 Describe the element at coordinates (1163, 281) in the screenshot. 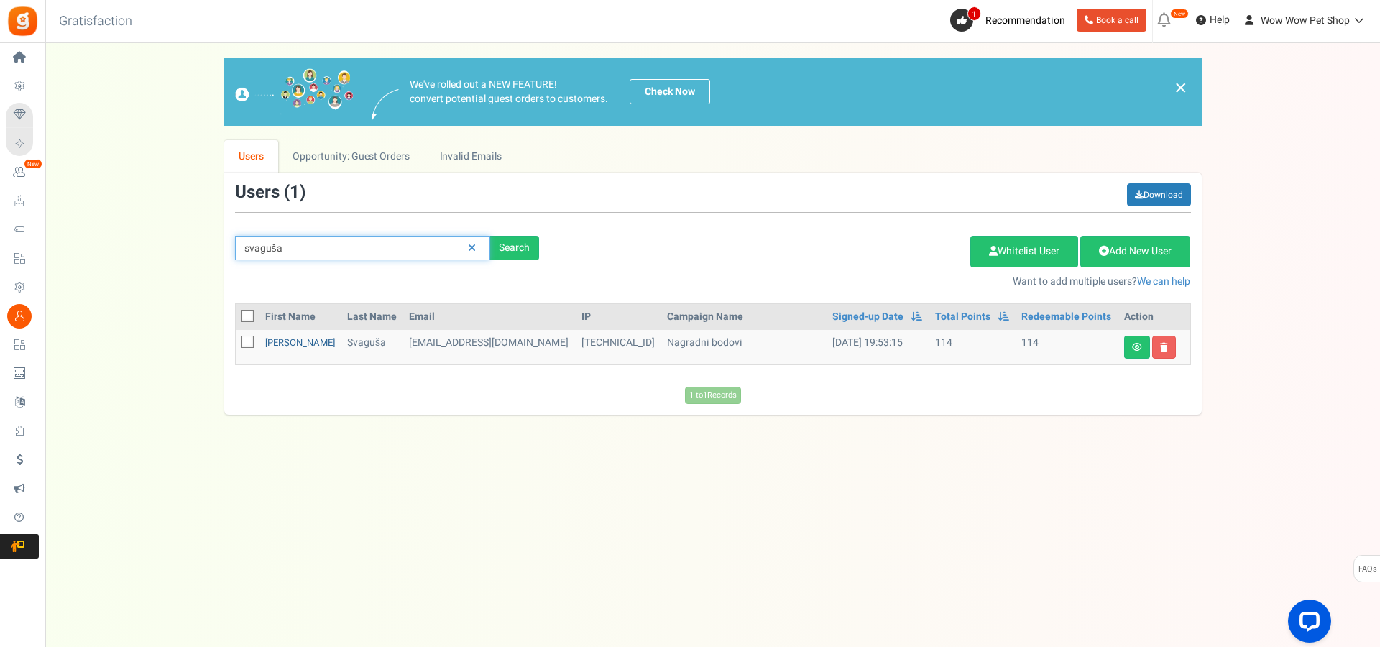

I see `a: We can help` at that location.